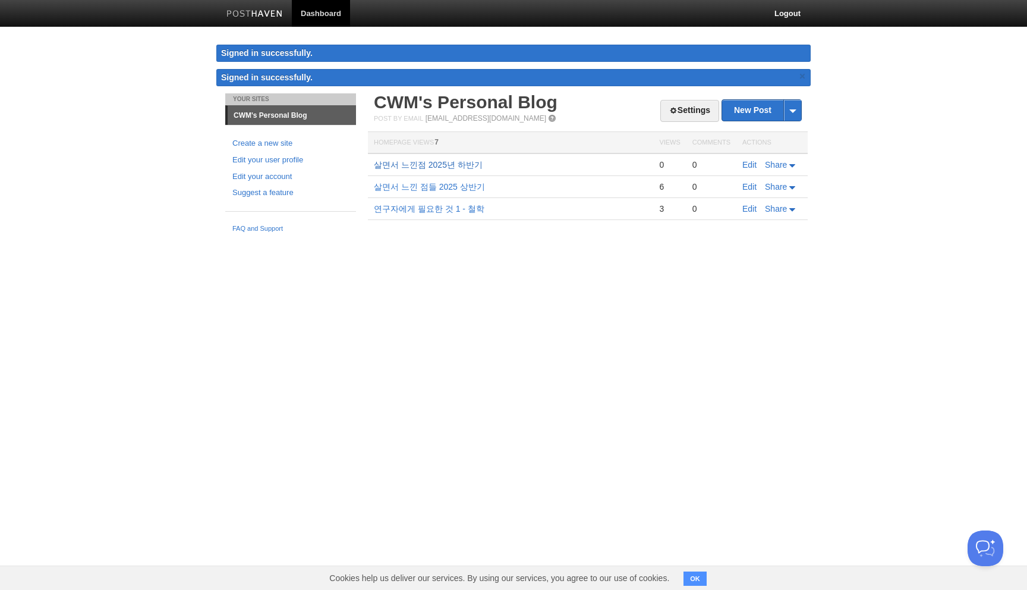 The image size is (1027, 590). I want to click on li: Your Sites, so click(291, 99).